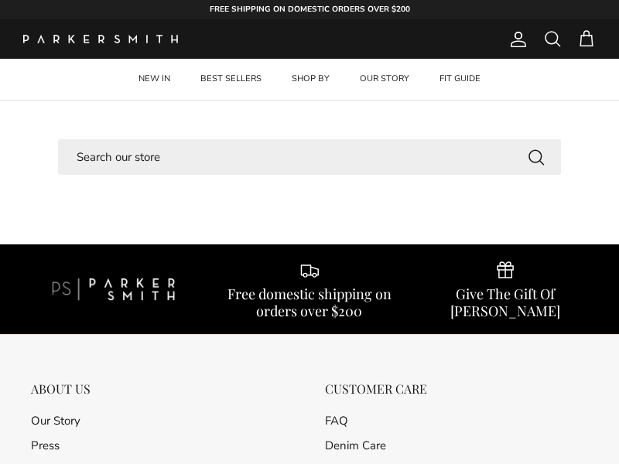 The image size is (619, 464). I want to click on img: Parker Smith, so click(101, 39).